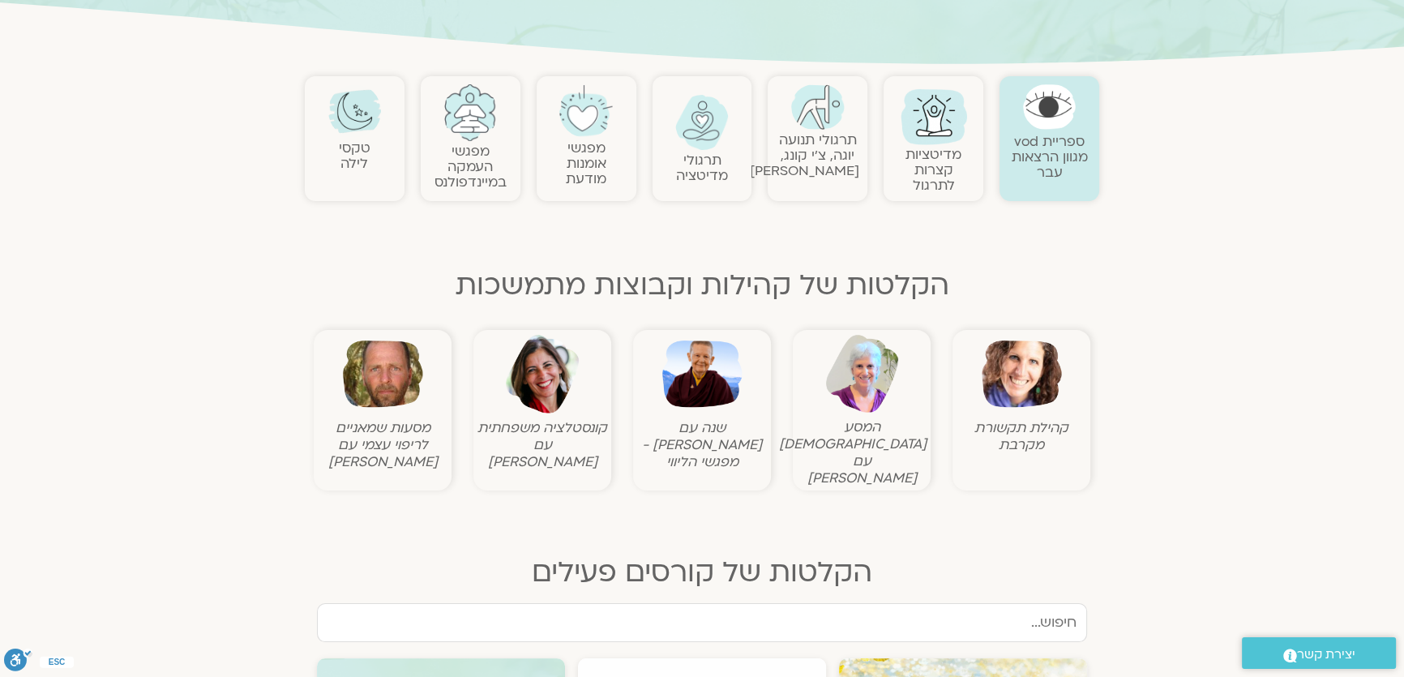  What do you see at coordinates (354, 156) in the screenshot?
I see `a: טקסילילה` at bounding box center [354, 156].